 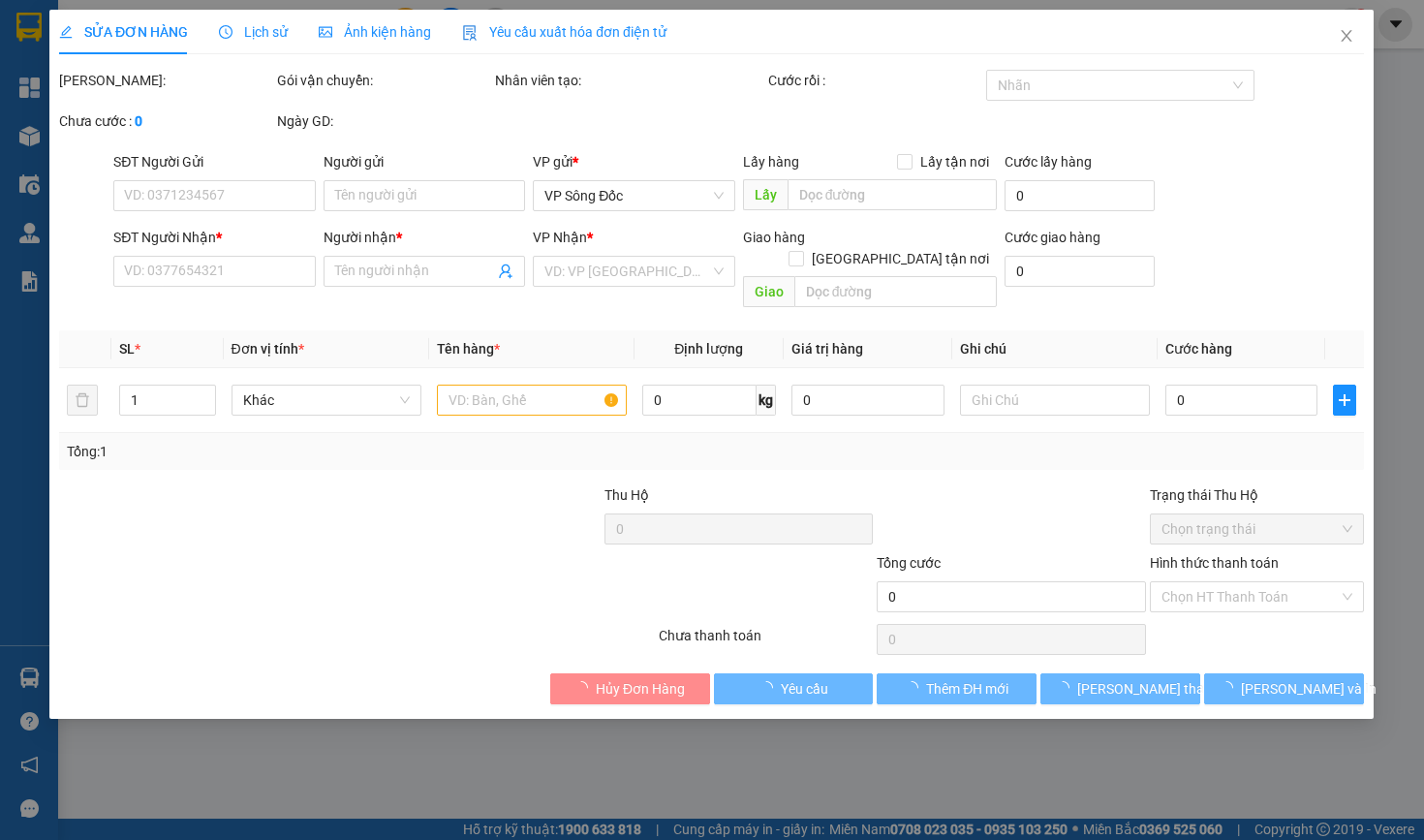 What do you see at coordinates (376, 32) in the screenshot?
I see `span: Ảnh kiện hàng` at bounding box center [376, 32].